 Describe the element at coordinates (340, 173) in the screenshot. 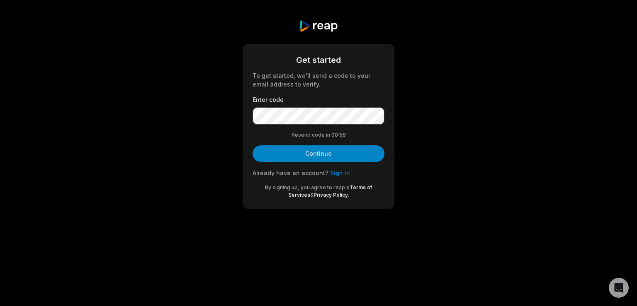

I see `a: Sign in` at that location.